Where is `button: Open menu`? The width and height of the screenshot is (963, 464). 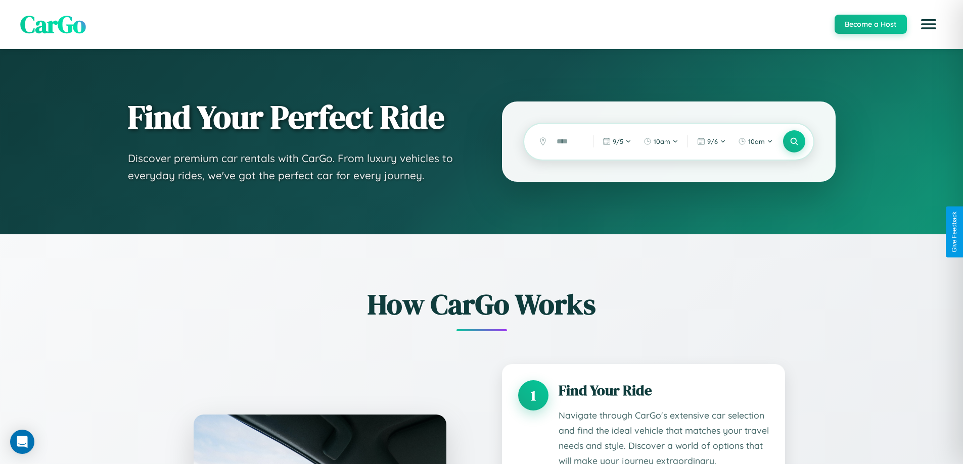
button: Open menu is located at coordinates (928, 24).